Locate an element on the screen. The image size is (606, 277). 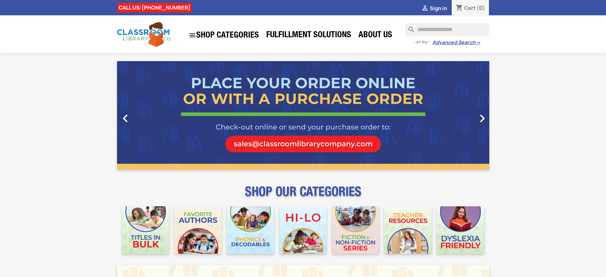
img: CLC_Favorite_Authors_Mobile.jpg is located at coordinates (198, 230).